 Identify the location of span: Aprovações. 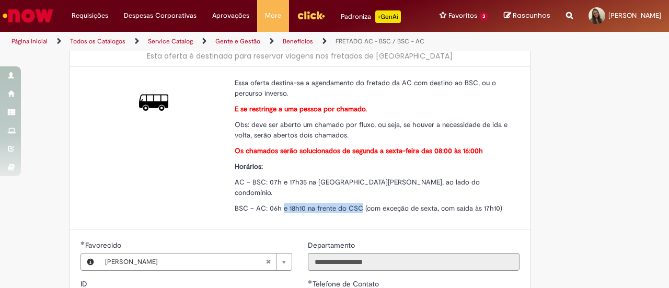
(231, 16).